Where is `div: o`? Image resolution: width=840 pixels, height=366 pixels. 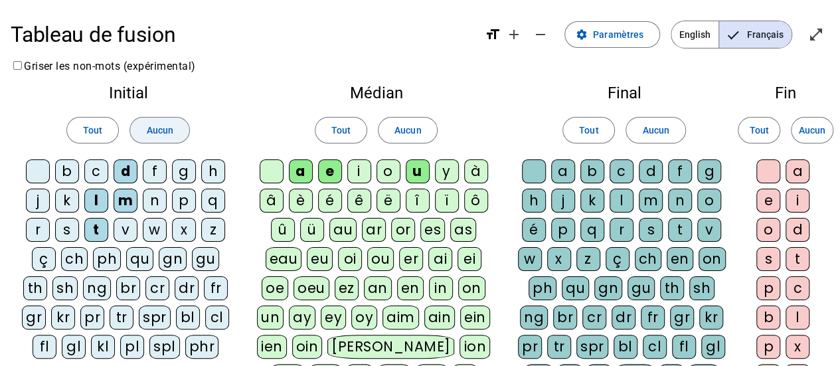
div: o is located at coordinates (709, 200).